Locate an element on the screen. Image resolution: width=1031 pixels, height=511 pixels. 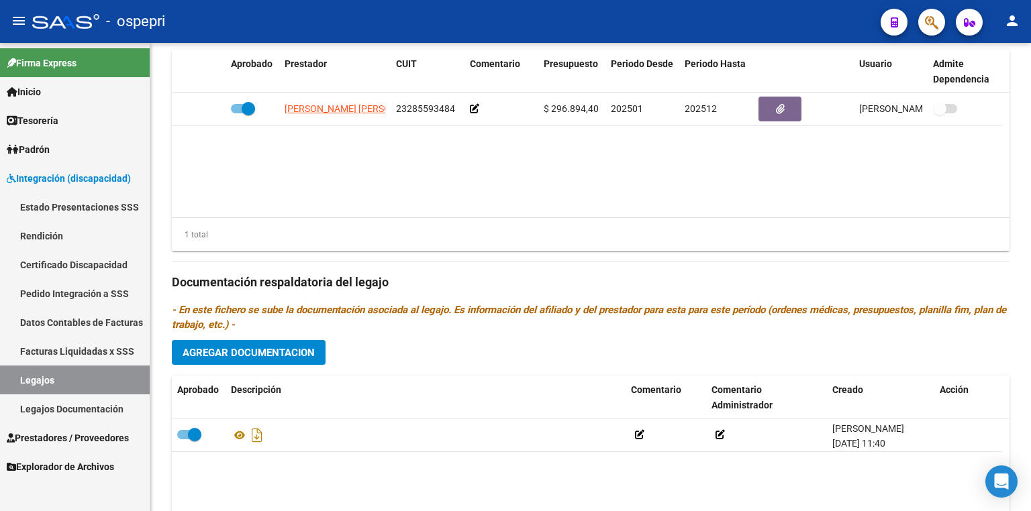
datatable-header-cell: Descripción is located at coordinates (426, 398).